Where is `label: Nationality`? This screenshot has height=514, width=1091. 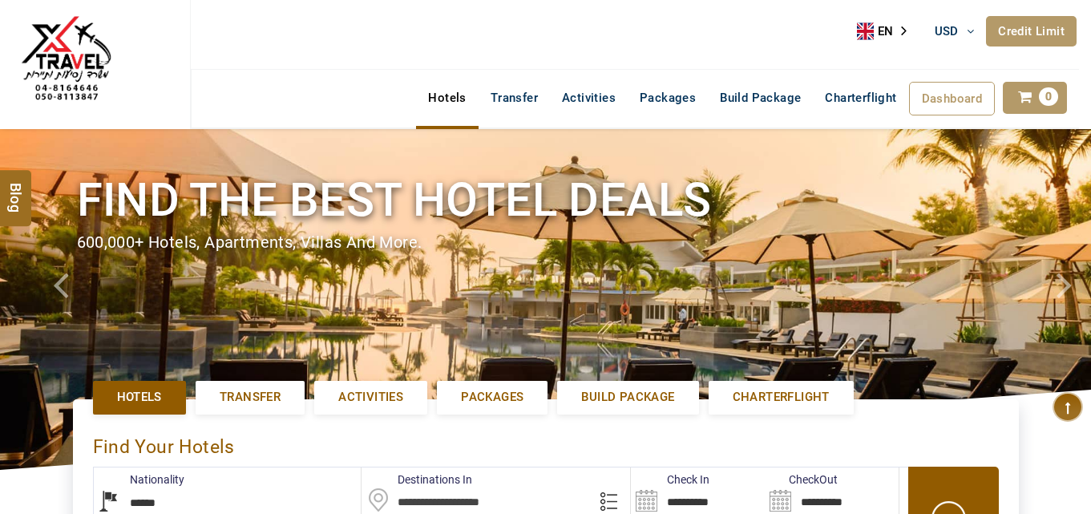
label: Nationality is located at coordinates (139, 479).